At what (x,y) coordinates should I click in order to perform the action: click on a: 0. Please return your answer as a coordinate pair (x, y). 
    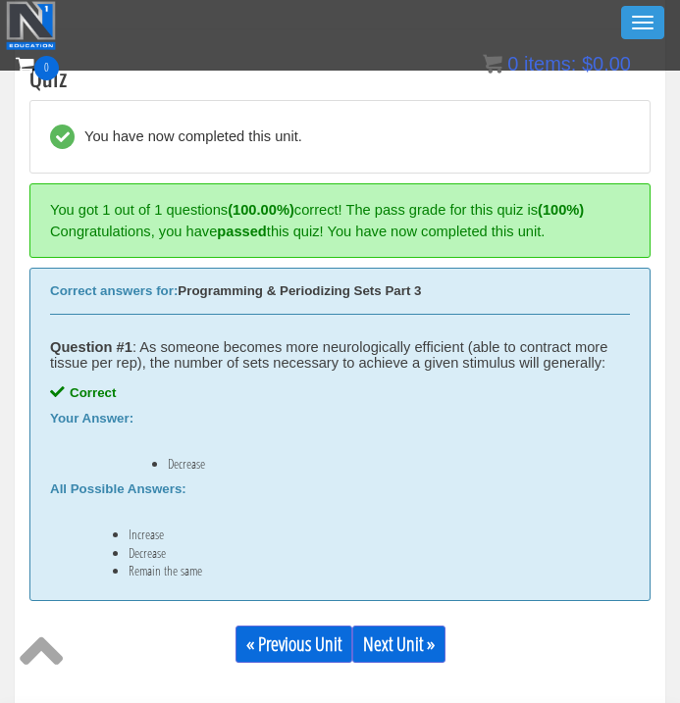
    Looking at the image, I should click on (37, 64).